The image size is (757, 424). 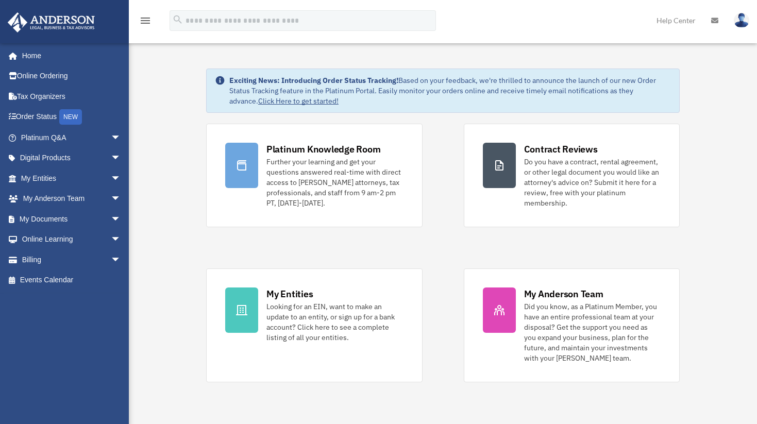 I want to click on a: Online Ordering, so click(x=72, y=76).